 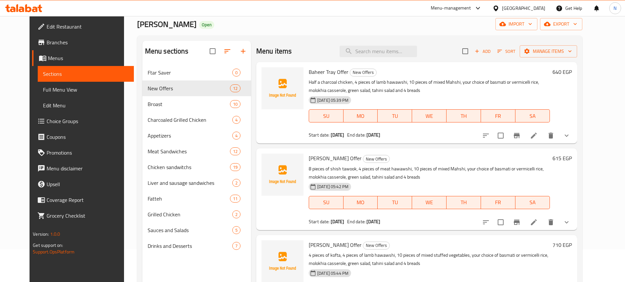 I want to click on span: Menu disclaimer, so click(x=88, y=168).